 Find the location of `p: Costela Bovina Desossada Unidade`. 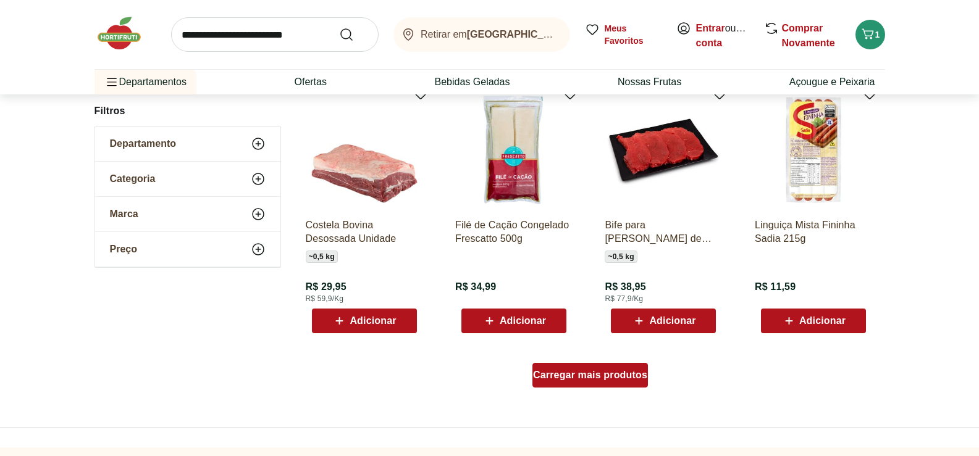

p: Costela Bovina Desossada Unidade is located at coordinates (364, 232).